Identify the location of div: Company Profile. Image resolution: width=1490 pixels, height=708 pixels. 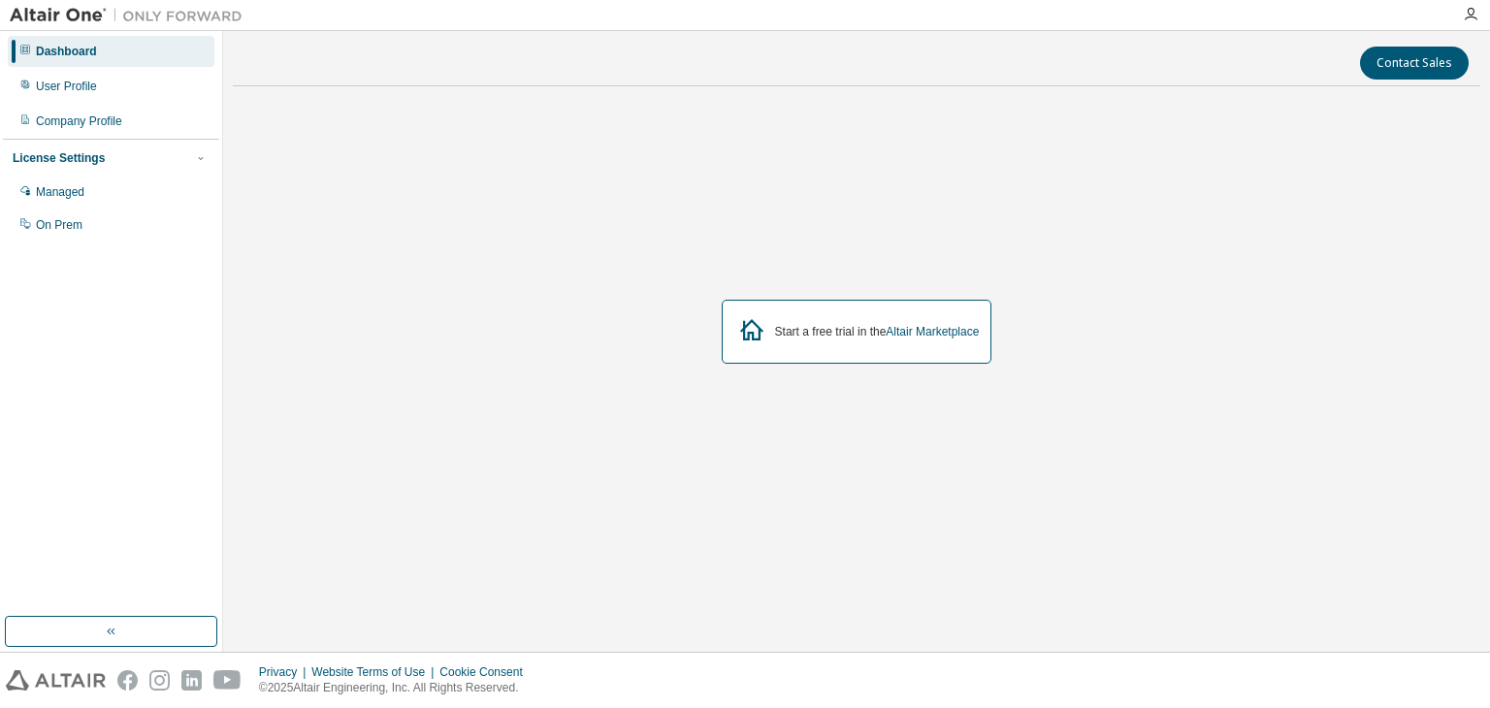
(79, 121).